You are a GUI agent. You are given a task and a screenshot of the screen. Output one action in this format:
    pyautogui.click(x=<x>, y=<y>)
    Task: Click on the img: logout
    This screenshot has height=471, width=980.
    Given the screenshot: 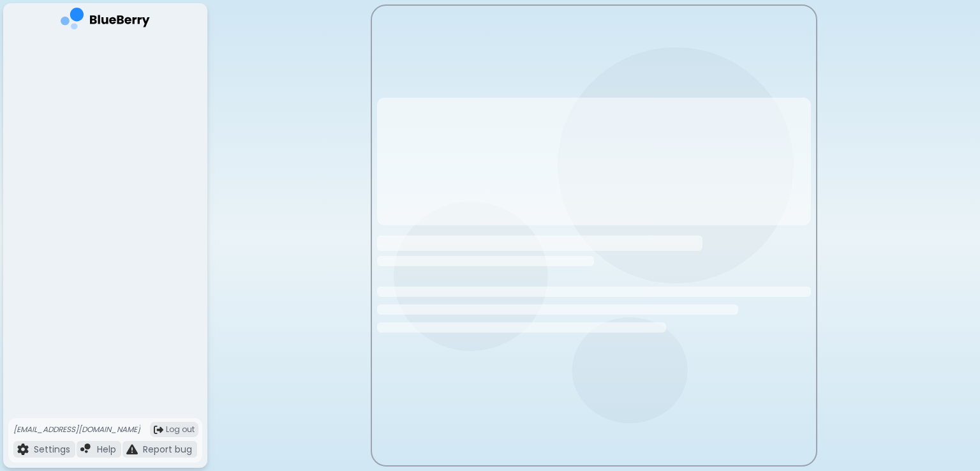 What is the action you would take?
    pyautogui.click(x=158, y=430)
    